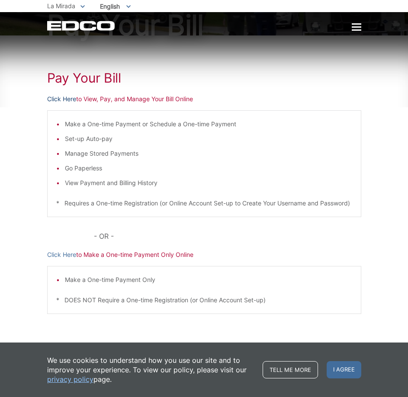 Image resolution: width=408 pixels, height=397 pixels. I want to click on p: to View, Pay, and Manage Your Bill Online, so click(204, 99).